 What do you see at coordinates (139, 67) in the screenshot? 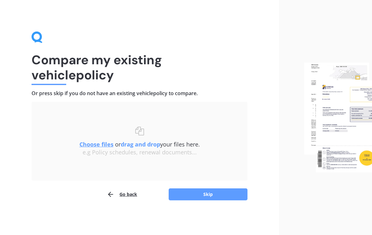
I see `h1: Compare my existing vehicle policy` at bounding box center [139, 67].